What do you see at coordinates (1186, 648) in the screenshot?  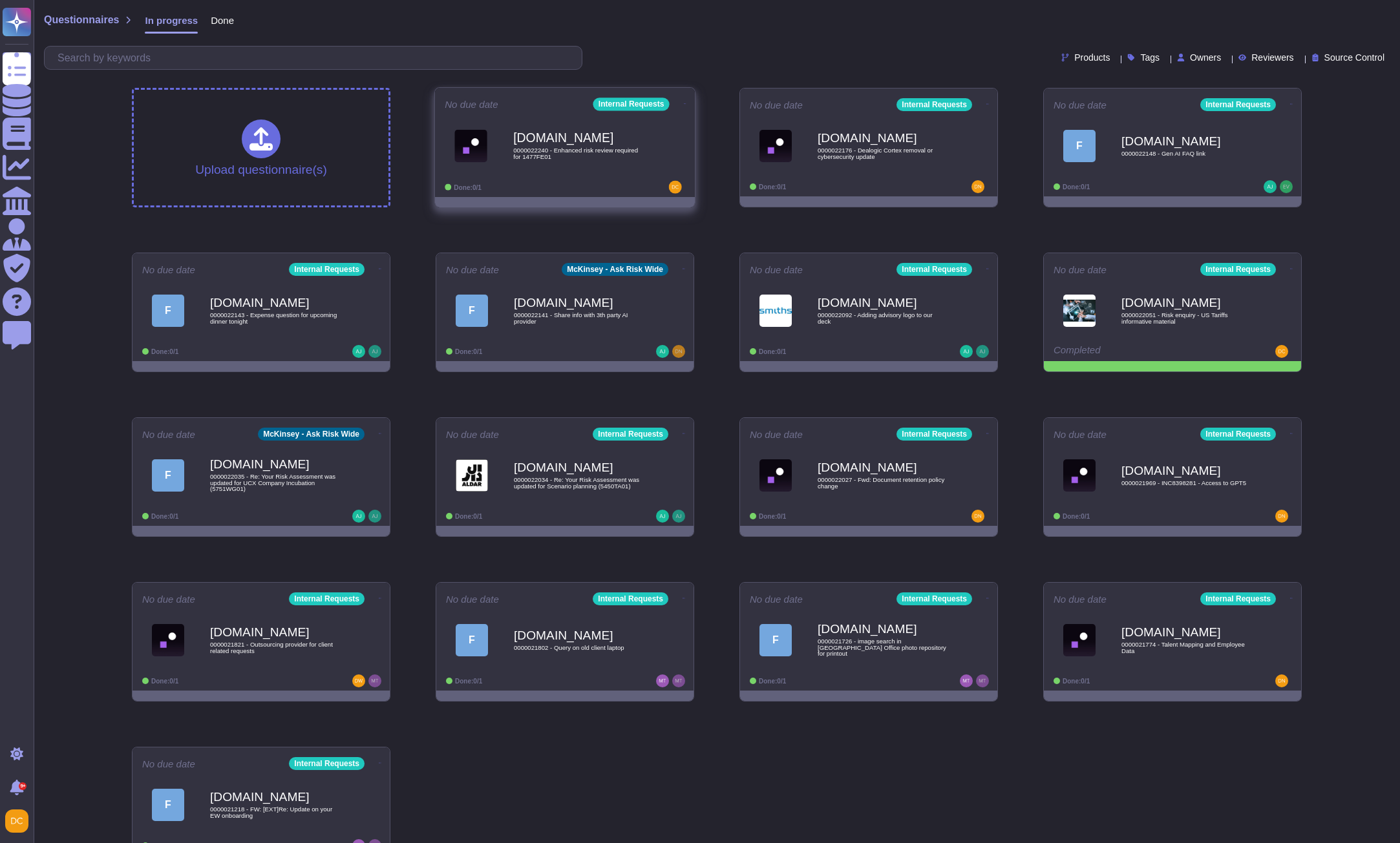 I see `span: 0000021774 - Talent Mapping and Employee Data` at bounding box center [1186, 648].